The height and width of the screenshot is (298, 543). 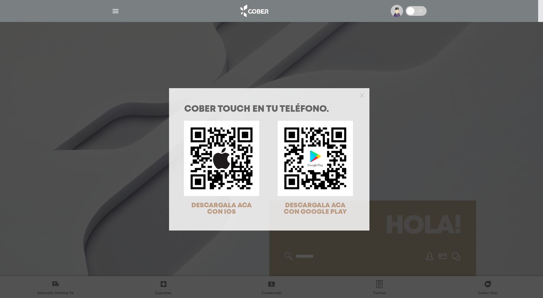 I want to click on h1: COBER TOUCH en tu teléfono., so click(x=269, y=110).